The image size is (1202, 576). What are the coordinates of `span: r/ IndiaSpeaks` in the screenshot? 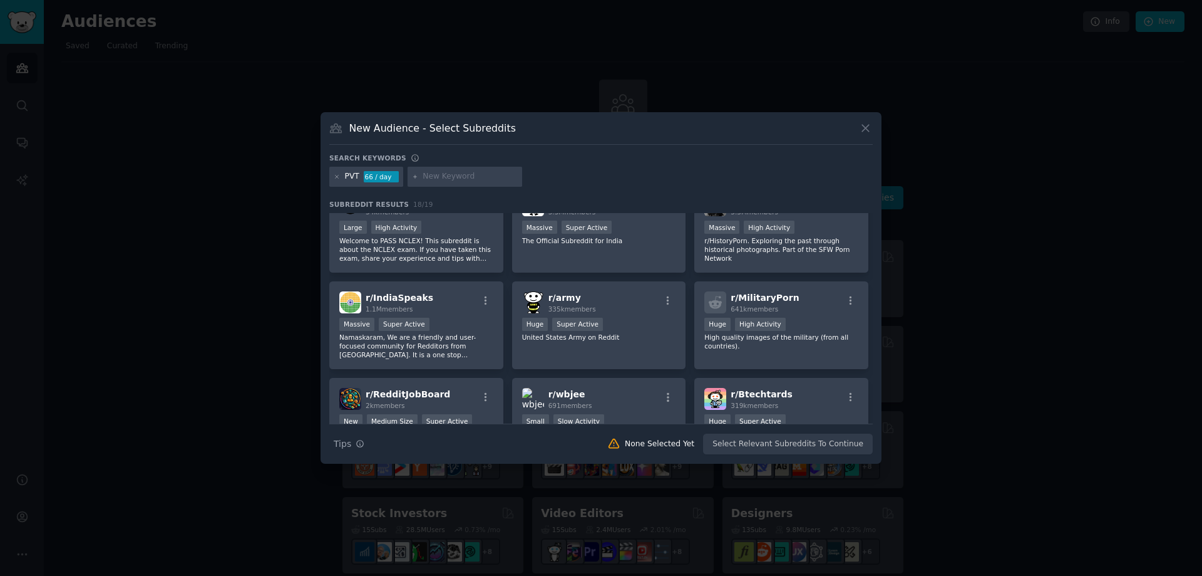 It's located at (400, 297).